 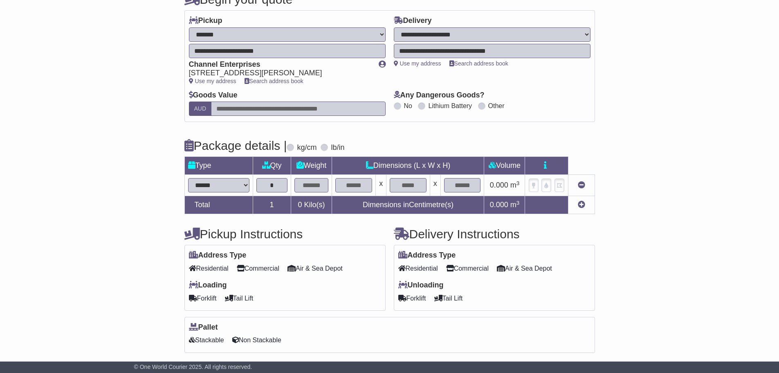 I want to click on td: Total, so click(x=218, y=205).